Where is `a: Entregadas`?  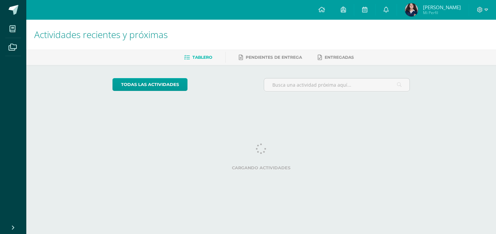 a: Entregadas is located at coordinates (336, 58).